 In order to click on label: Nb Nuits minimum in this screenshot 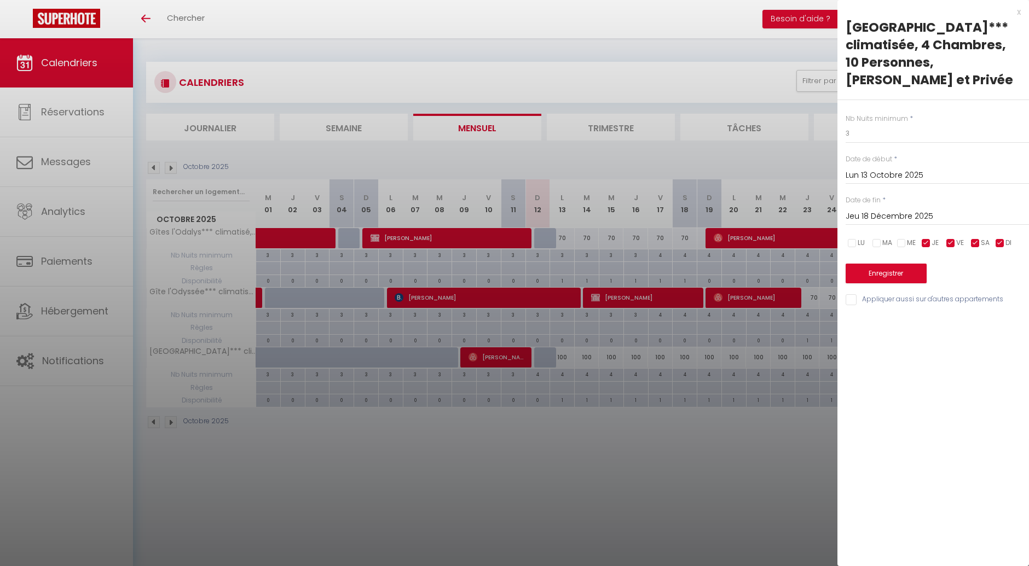, I will do `click(877, 119)`.